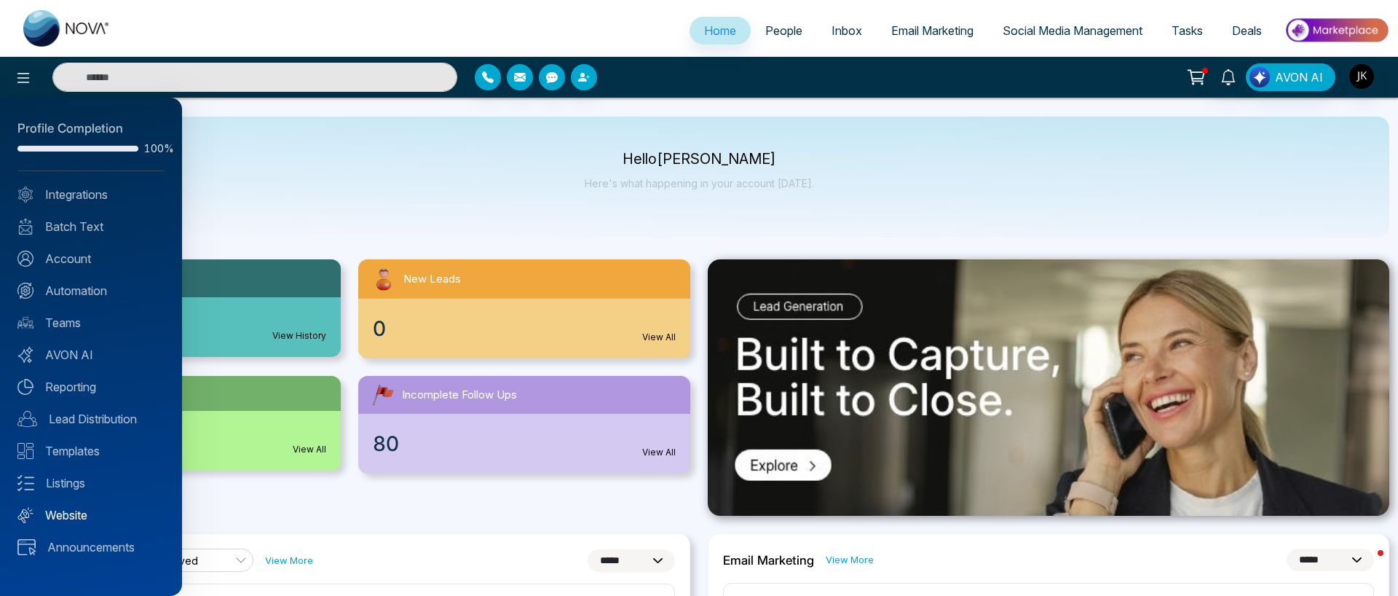 This screenshot has width=1398, height=596. Describe the element at coordinates (91, 387) in the screenshot. I see `a: Reporting` at that location.